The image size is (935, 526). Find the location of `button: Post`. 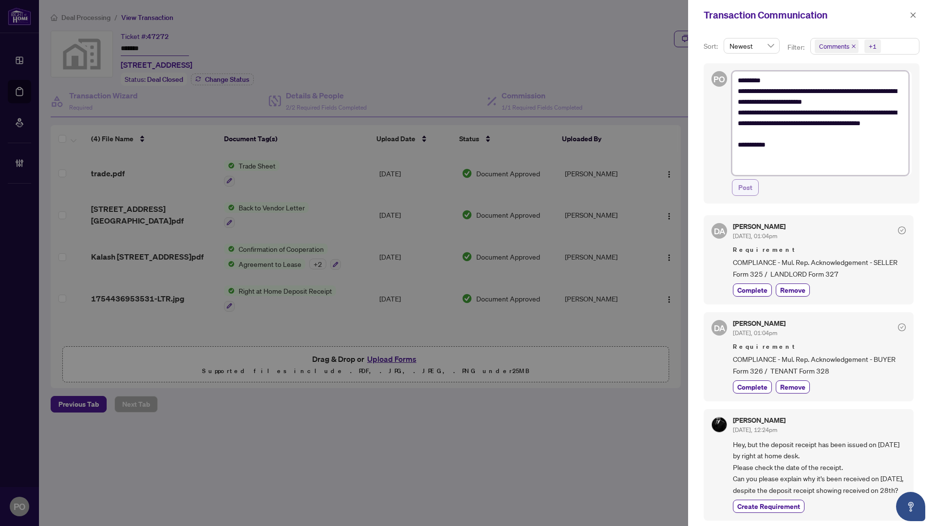

button: Post is located at coordinates (745, 187).